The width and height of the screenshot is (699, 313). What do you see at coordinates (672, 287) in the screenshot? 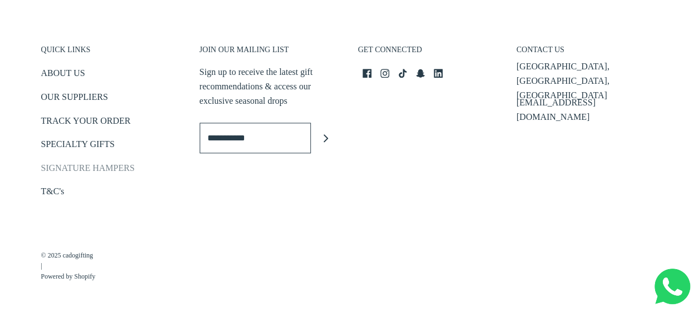
I see `img: Whatsapp` at bounding box center [672, 287].